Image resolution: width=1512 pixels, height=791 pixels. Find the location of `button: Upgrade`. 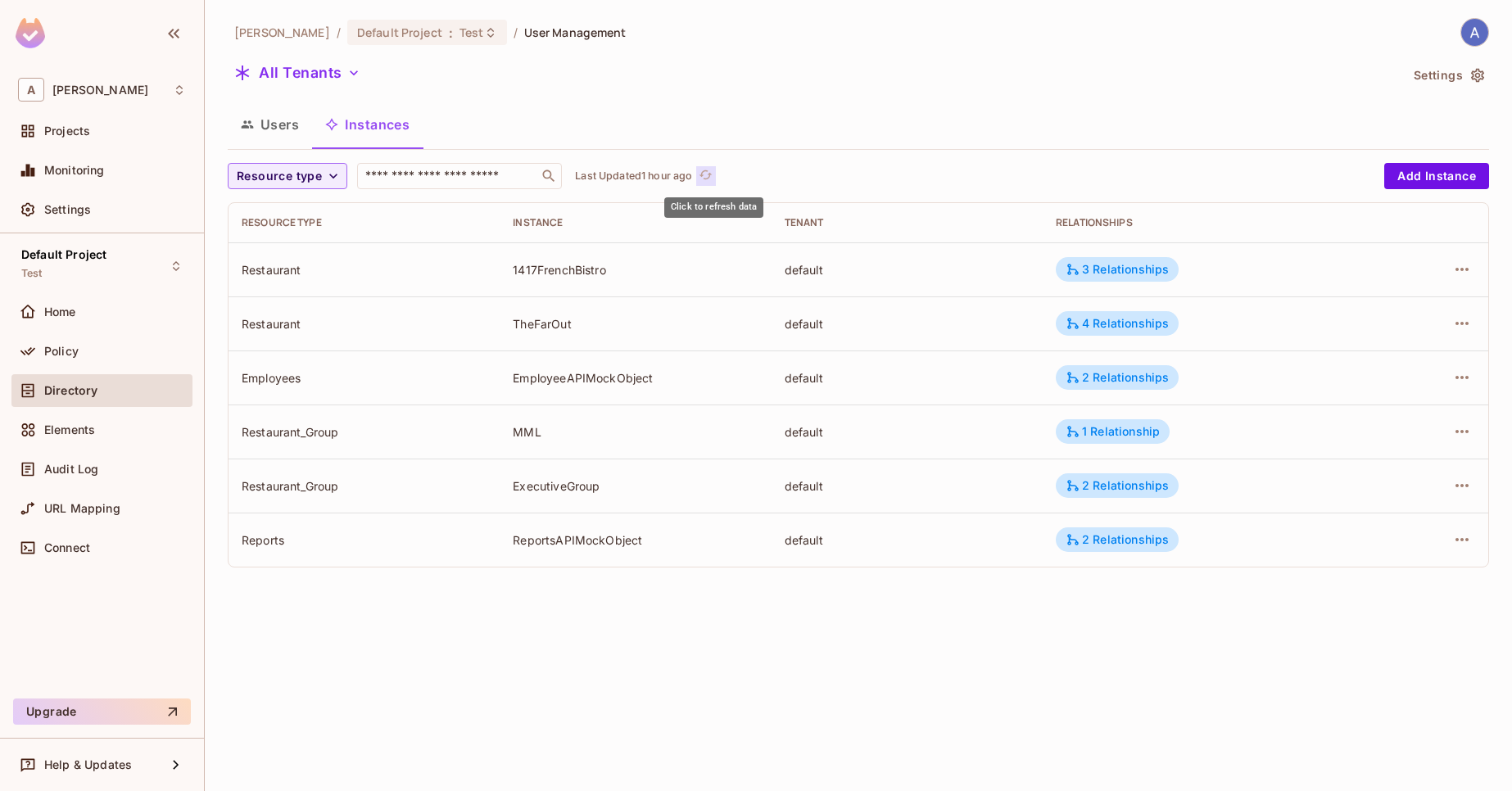

button: Upgrade is located at coordinates (101, 712).